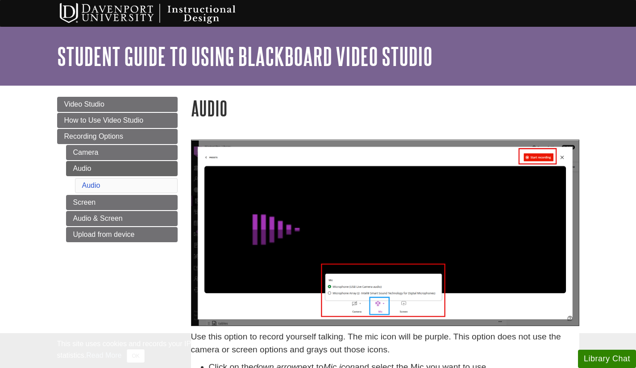 This screenshot has height=368, width=636. What do you see at coordinates (84, 104) in the screenshot?
I see `span: Video Studio` at bounding box center [84, 104].